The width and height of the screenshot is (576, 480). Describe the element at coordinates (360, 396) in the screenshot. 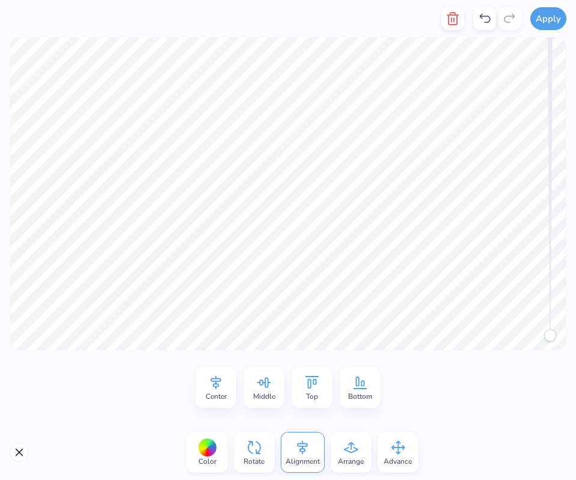

I see `span: Bottom` at that location.